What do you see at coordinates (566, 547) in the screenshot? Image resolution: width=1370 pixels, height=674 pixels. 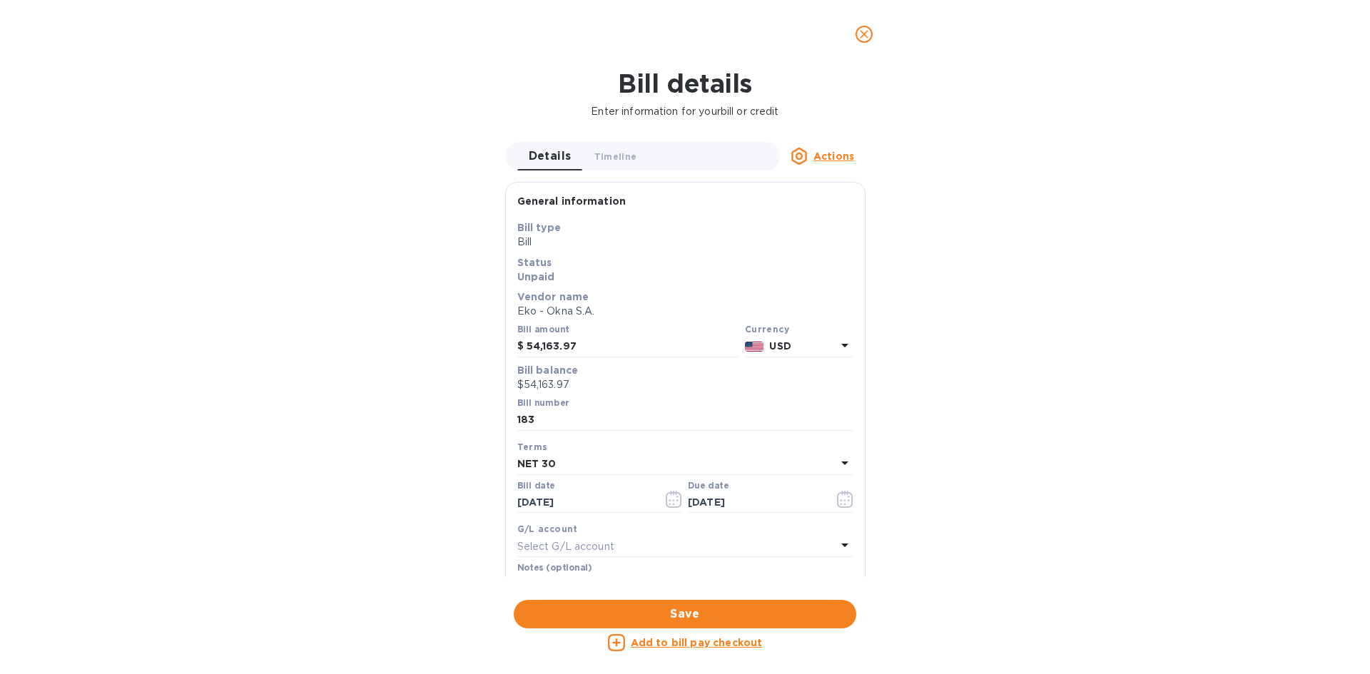 I see `p: Select G/L account` at bounding box center [566, 547].